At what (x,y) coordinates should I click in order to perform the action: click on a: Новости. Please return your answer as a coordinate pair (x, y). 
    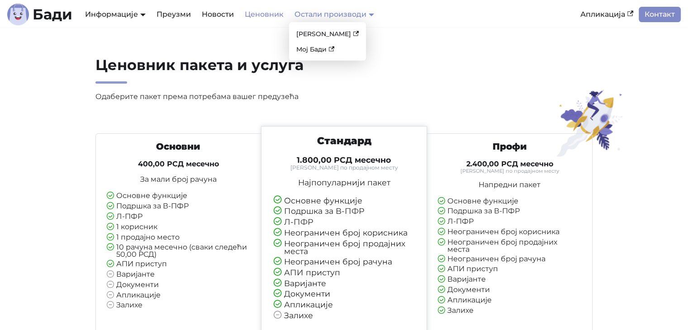
    Looking at the image, I should click on (218, 14).